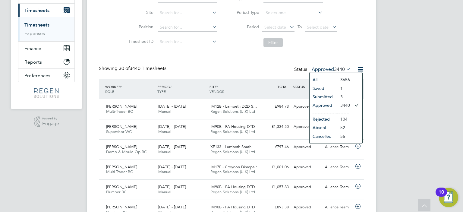 This screenshot has width=463, height=212. Describe the element at coordinates (37, 10) in the screenshot. I see `span: Timesheets` at that location.